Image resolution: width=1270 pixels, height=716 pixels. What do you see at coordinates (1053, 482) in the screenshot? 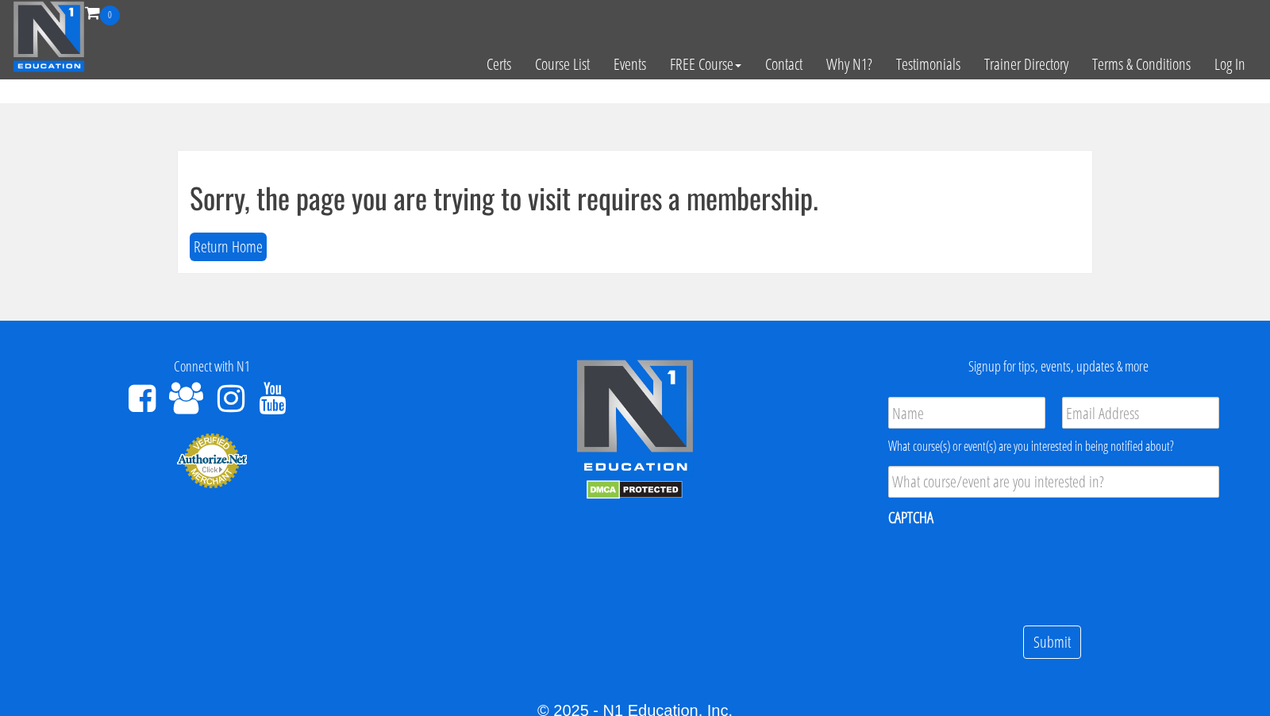
I see `input: What course/event are you interested in?` at bounding box center [1053, 482].